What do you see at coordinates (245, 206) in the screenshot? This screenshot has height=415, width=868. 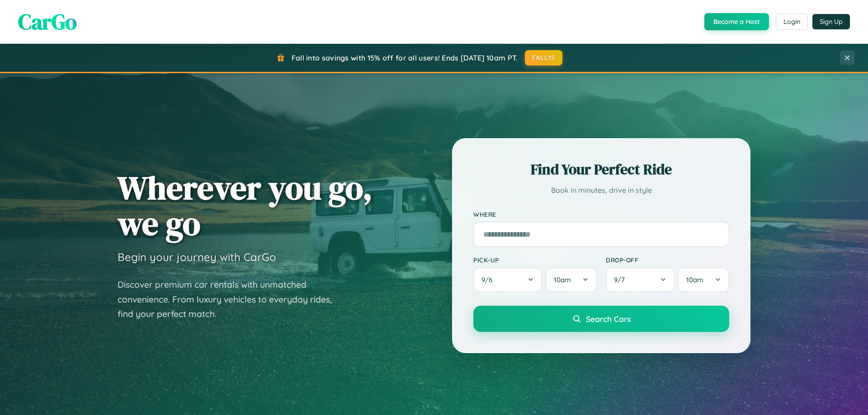 I see `h1: Wherever you go, we go` at bounding box center [245, 206].